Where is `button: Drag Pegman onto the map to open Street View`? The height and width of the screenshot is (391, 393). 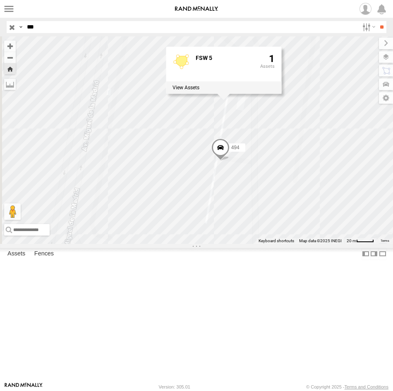 button: Drag Pegman onto the map to open Street View is located at coordinates (12, 212).